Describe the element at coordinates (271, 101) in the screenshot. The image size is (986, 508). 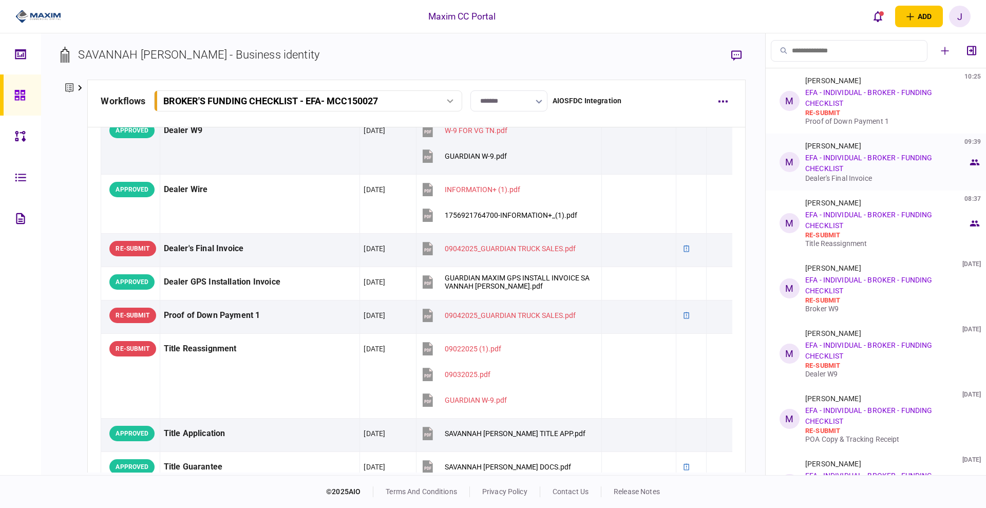
I see `div: BROKER'S FUNDING CHECKLIST - EFA - MCC150027` at that location.